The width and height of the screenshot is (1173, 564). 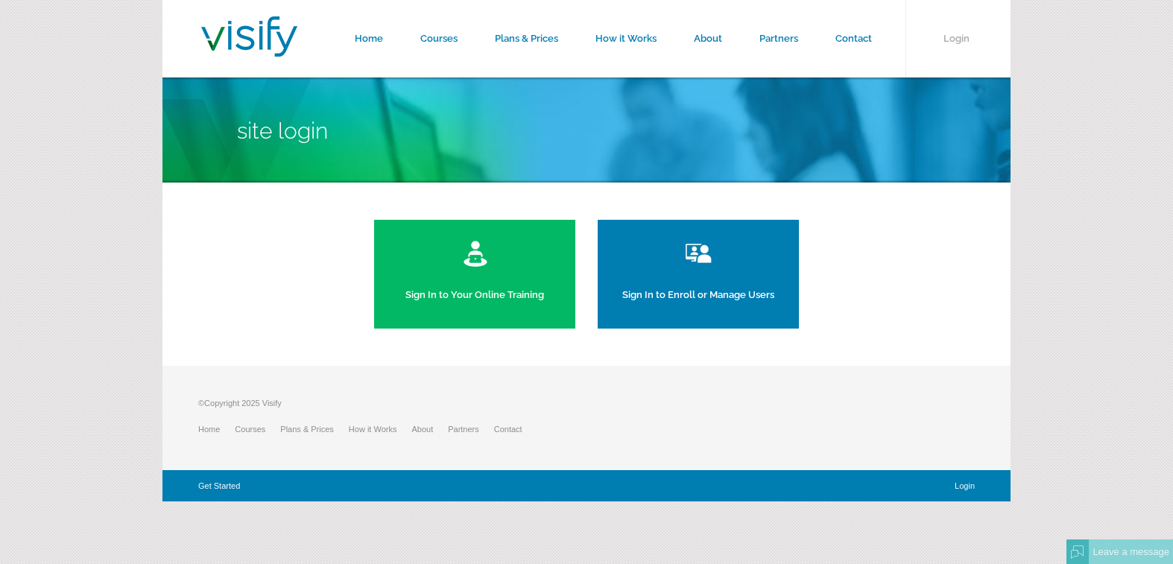 I want to click on span: Copyright 2025 Visify, so click(x=243, y=403).